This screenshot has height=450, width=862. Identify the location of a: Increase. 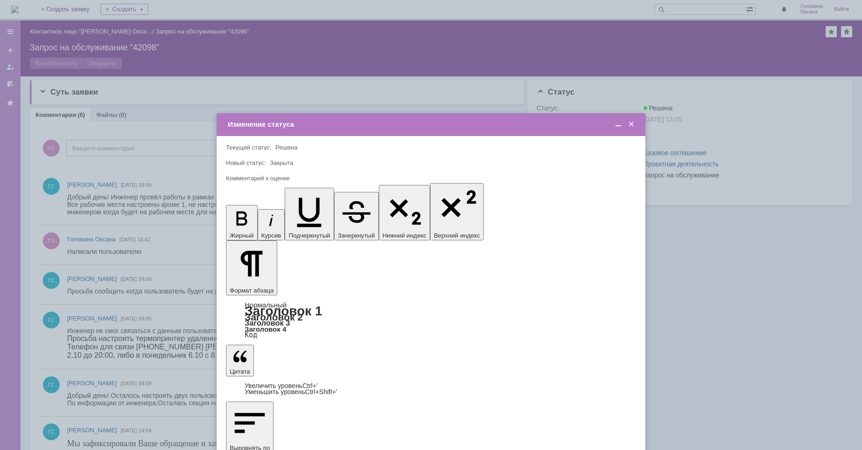
(281, 386).